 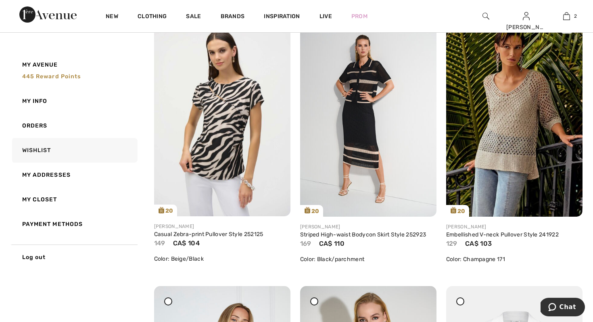 I want to click on div: Share, so click(x=552, y=196).